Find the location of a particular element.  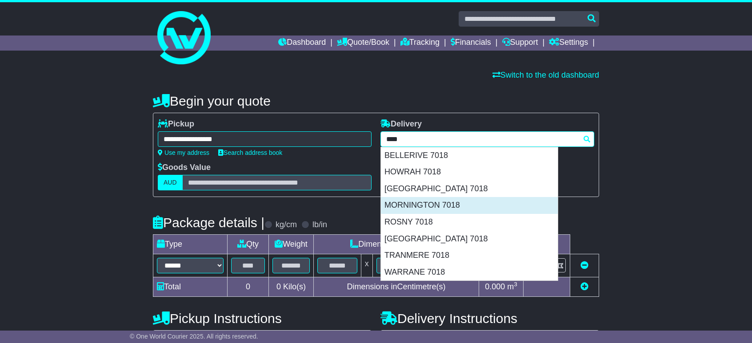

a: Financials is located at coordinates (470, 43).